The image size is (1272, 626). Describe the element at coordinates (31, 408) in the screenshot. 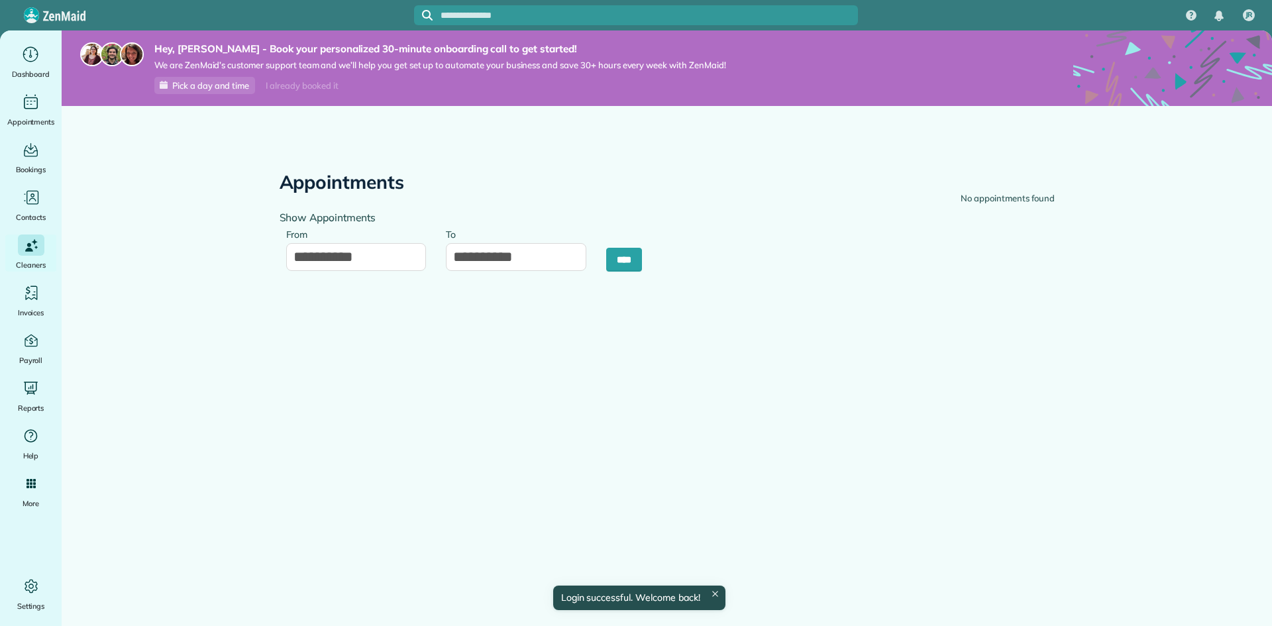

I see `span: Reports` at that location.